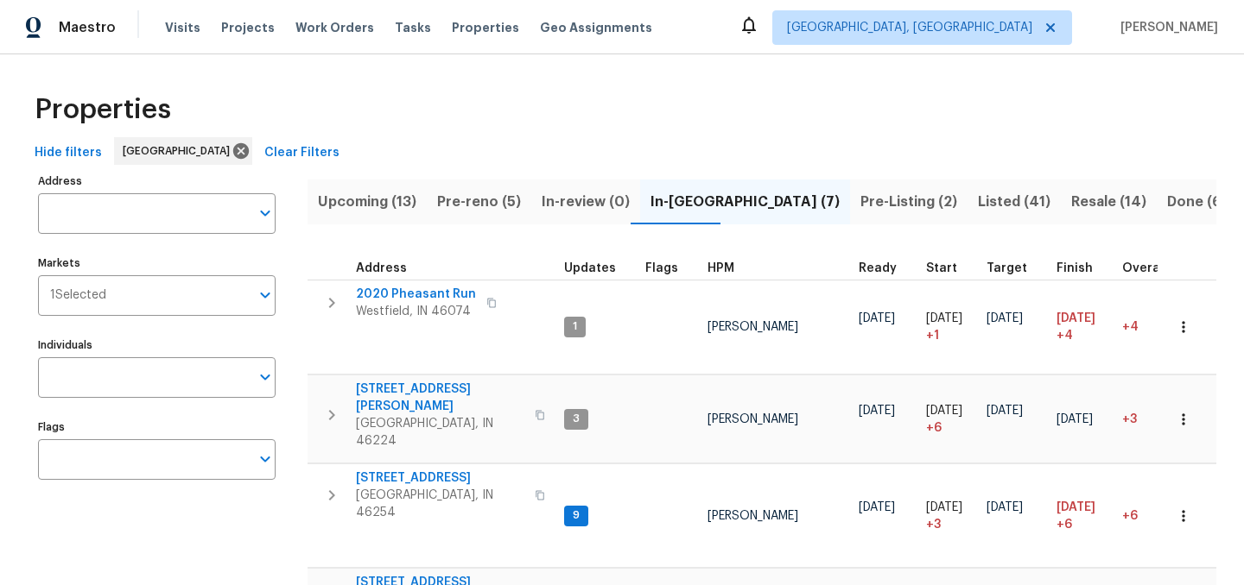 The width and height of the screenshot is (1244, 585). Describe the element at coordinates (413, 28) in the screenshot. I see `span: Tasks` at that location.